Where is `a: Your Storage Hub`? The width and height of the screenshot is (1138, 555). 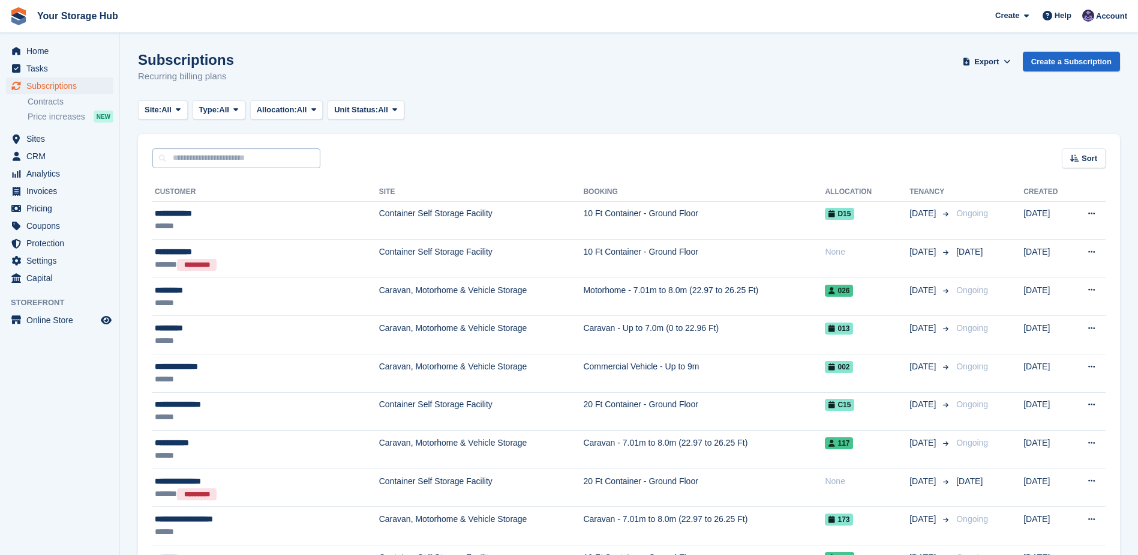
a: Your Storage Hub is located at coordinates (77, 16).